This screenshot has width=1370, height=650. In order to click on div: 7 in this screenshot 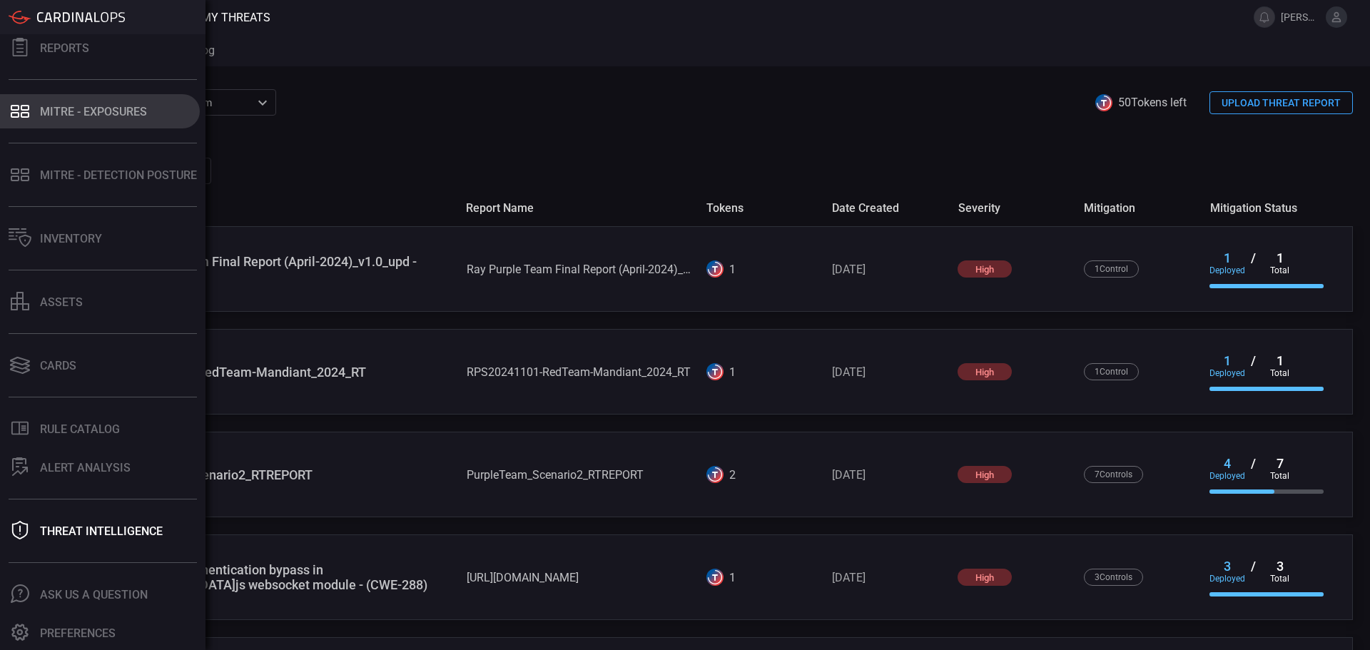, I will do `click(1280, 463)`.